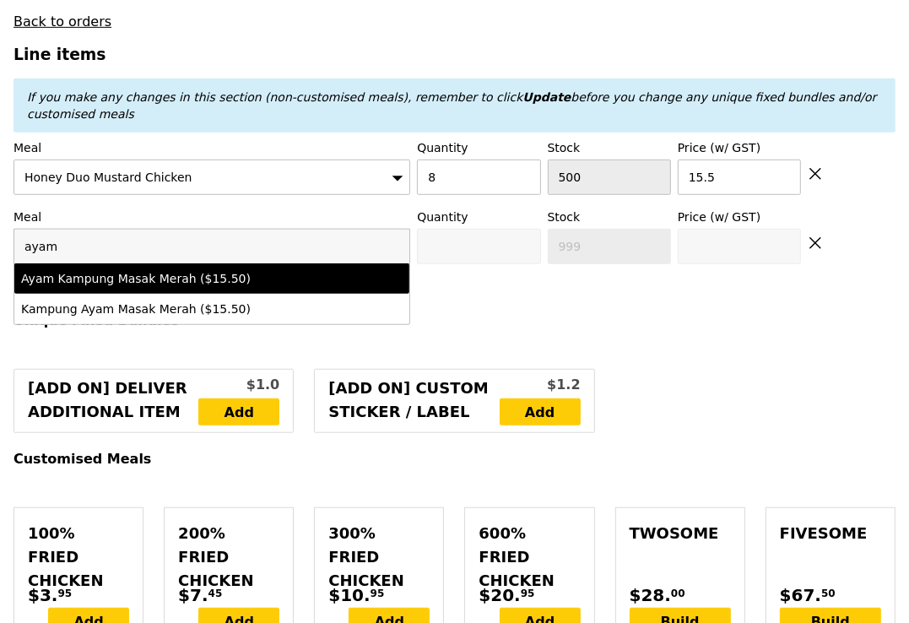 The image size is (909, 623). I want to click on em: If you make any changes in this section (non-customised meals), remember to click before you chan..., so click(451, 105).